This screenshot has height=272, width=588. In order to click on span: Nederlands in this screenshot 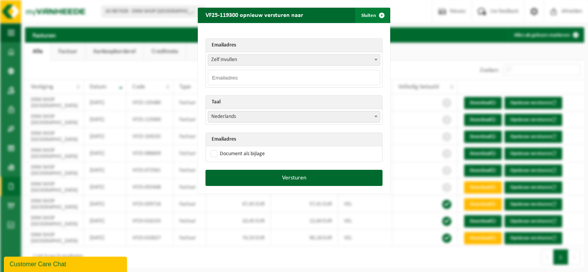, I will do `click(294, 117)`.